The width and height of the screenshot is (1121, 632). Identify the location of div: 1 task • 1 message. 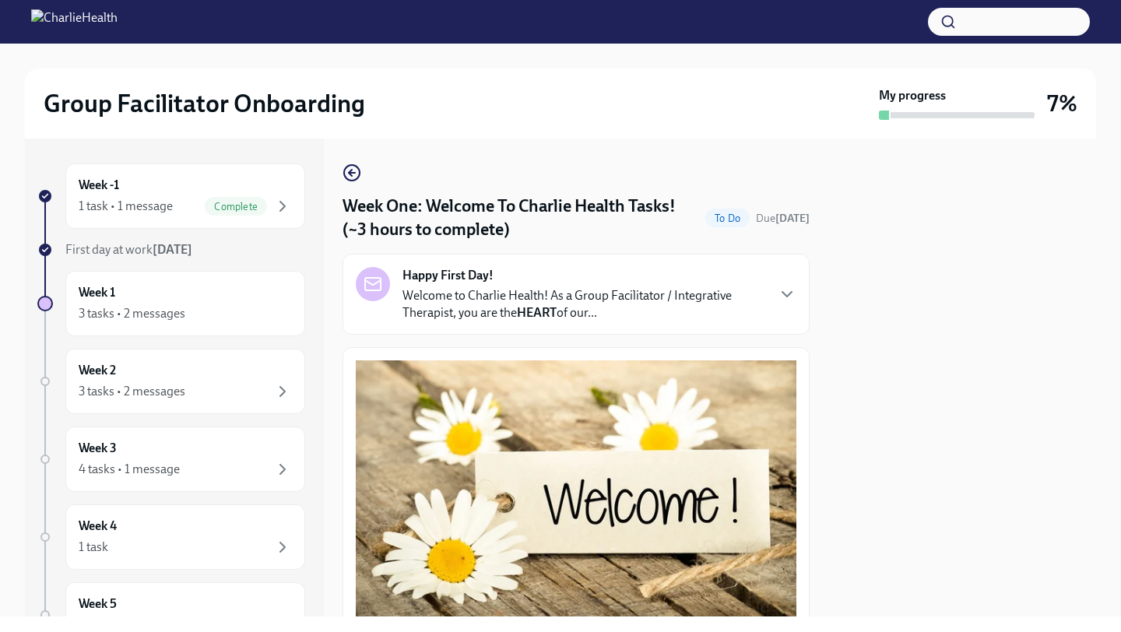
(125, 206).